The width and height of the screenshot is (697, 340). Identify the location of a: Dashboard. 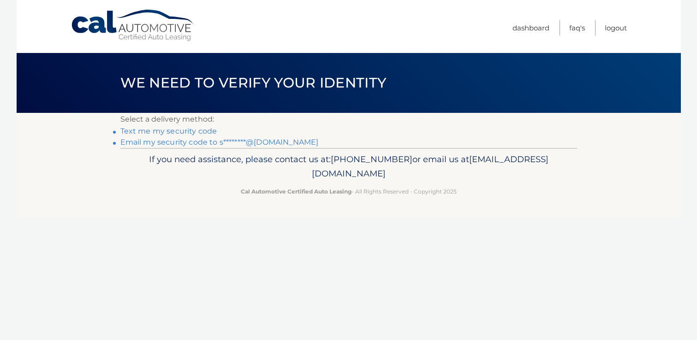
(531, 28).